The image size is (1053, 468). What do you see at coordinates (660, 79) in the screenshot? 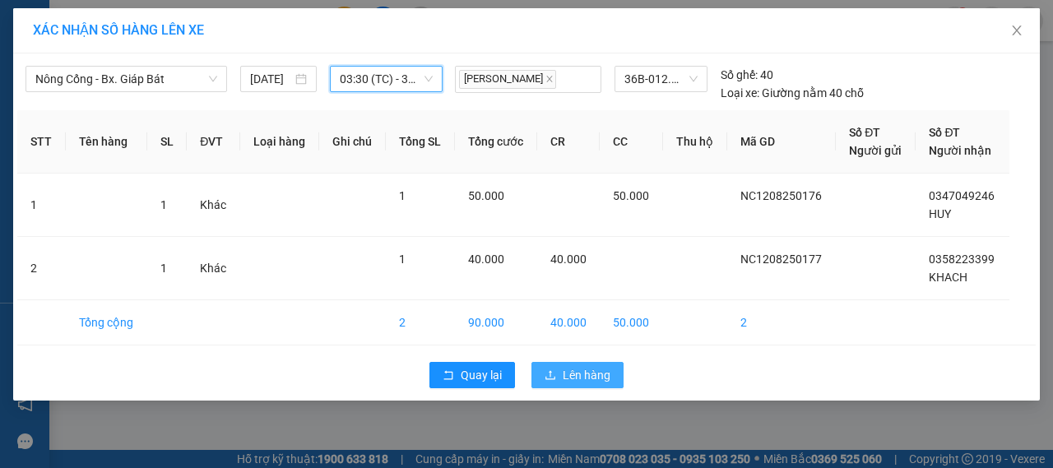
I see `span: 36B-012.87` at bounding box center [660, 79].